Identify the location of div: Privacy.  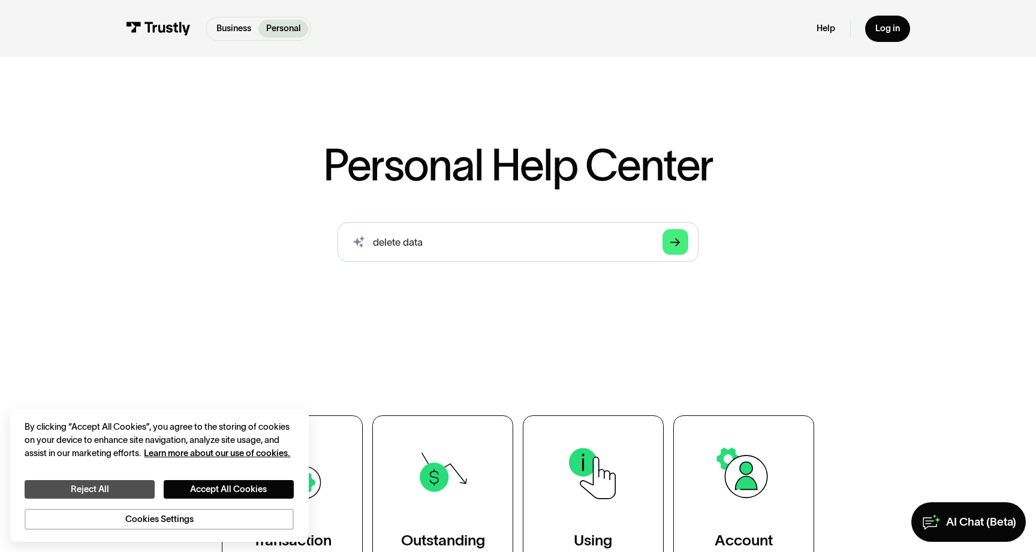
(159, 475).